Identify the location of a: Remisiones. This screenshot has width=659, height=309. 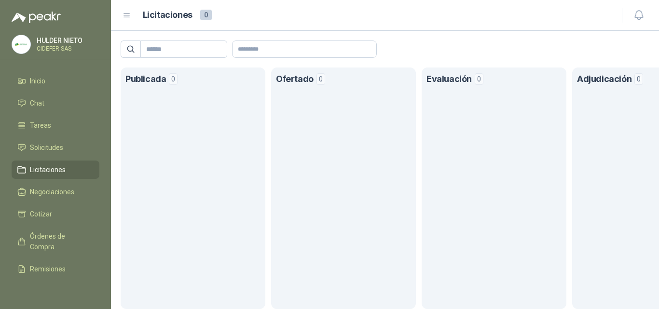
(55, 269).